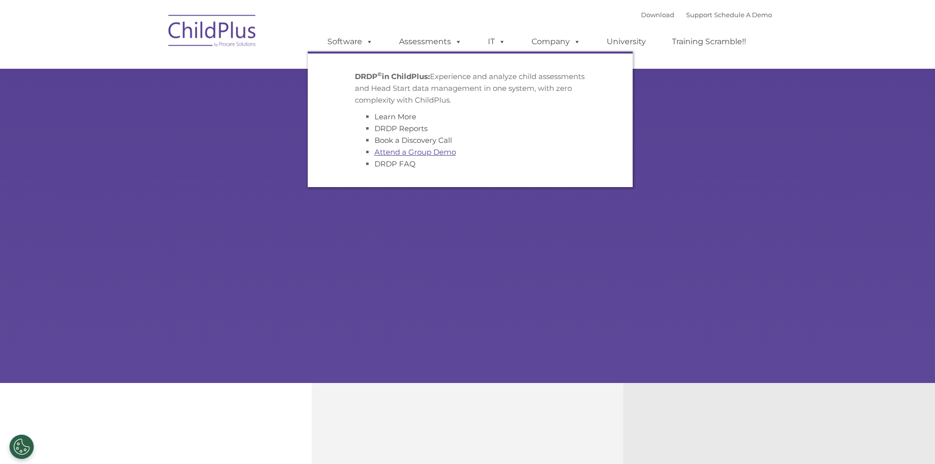 The image size is (935, 464). What do you see at coordinates (395, 163) in the screenshot?
I see `a: DRDP FAQ` at bounding box center [395, 163].